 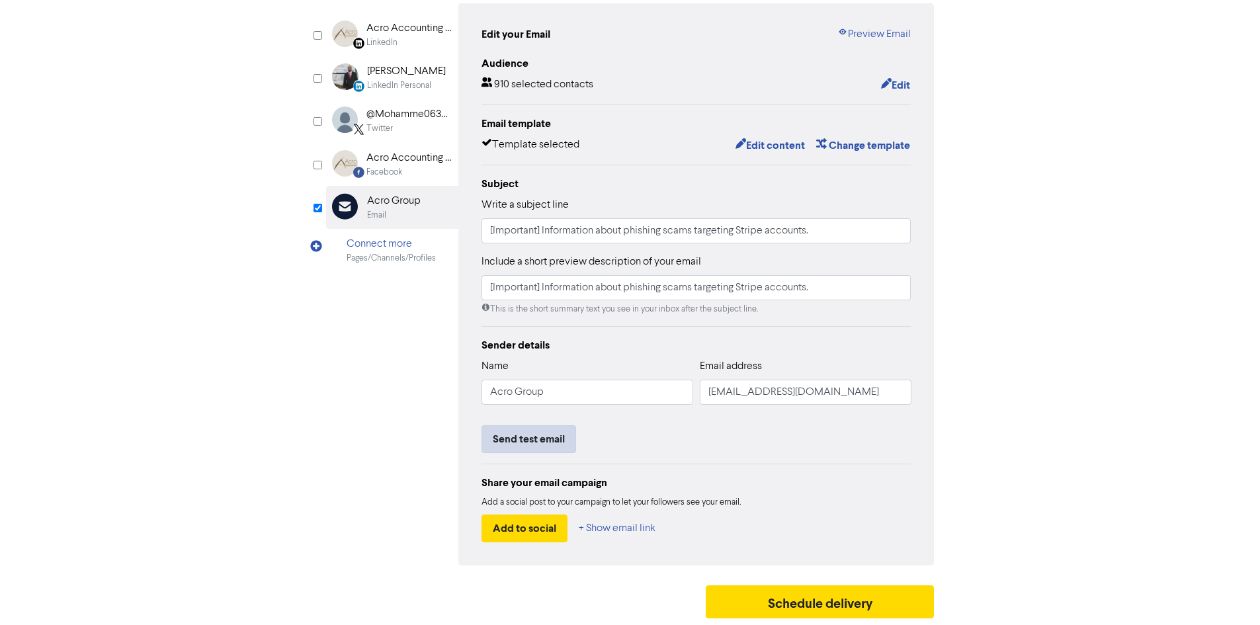 What do you see at coordinates (380, 128) in the screenshot?
I see `div: Twitter` at bounding box center [380, 128].